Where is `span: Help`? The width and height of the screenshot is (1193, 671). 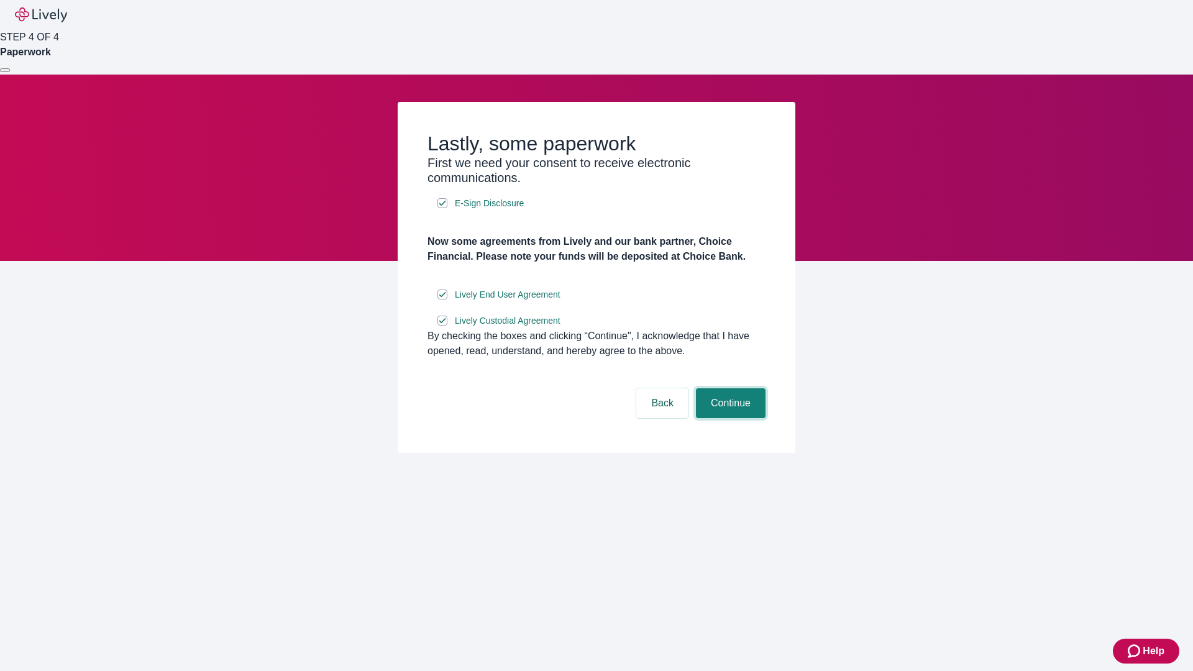
span: Help is located at coordinates (1154, 651).